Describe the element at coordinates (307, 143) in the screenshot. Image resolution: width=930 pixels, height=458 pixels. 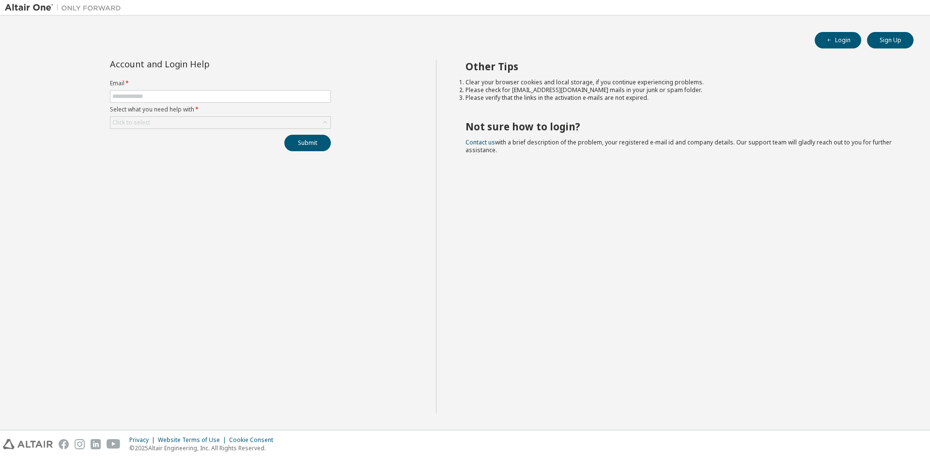
I see `button: Submit` at that location.